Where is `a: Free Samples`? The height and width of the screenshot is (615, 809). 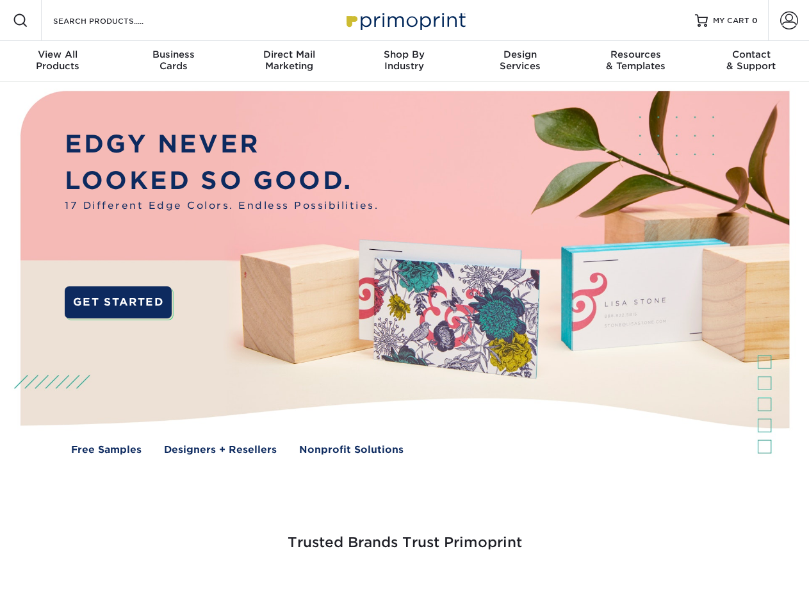
a: Free Samples is located at coordinates (106, 450).